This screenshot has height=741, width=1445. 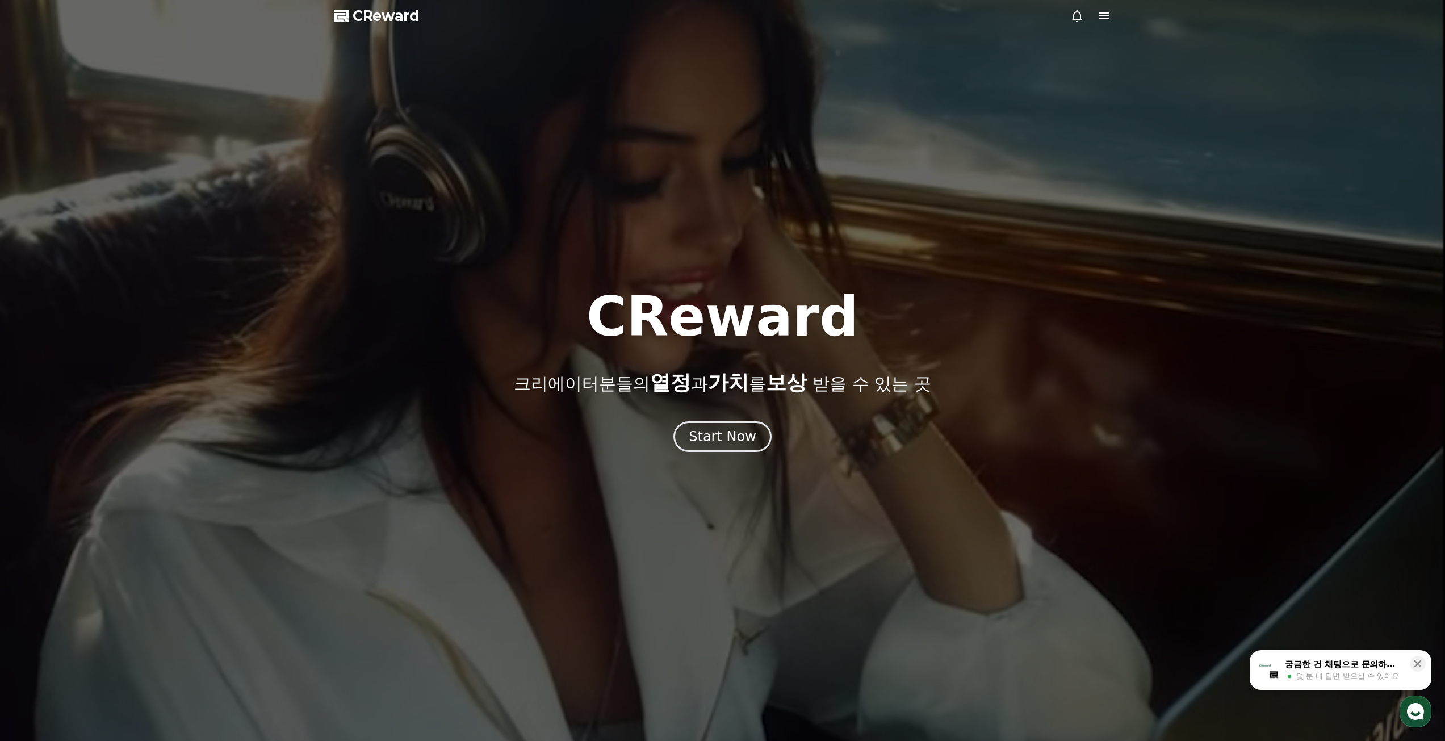 What do you see at coordinates (722, 438) in the screenshot?
I see `a: Start Now` at bounding box center [722, 438].